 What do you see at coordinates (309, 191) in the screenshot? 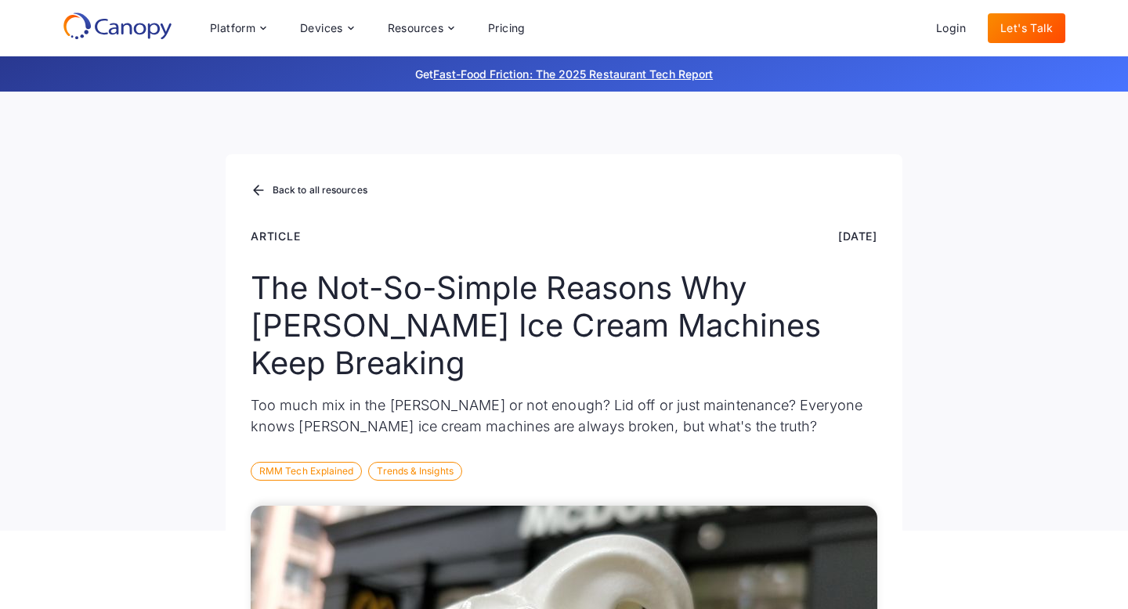
I see `a: Back to all resources` at bounding box center [309, 191].